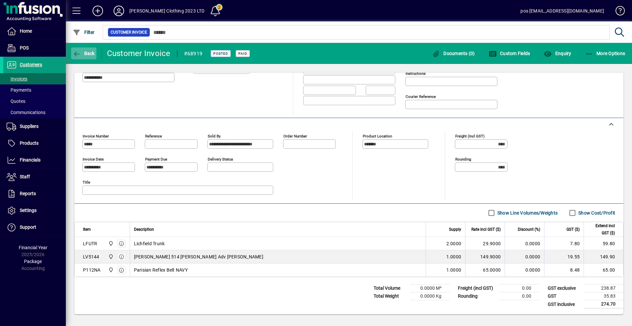  Describe the element at coordinates (29, 126) in the screenshot. I see `span: Suppliers` at that location.